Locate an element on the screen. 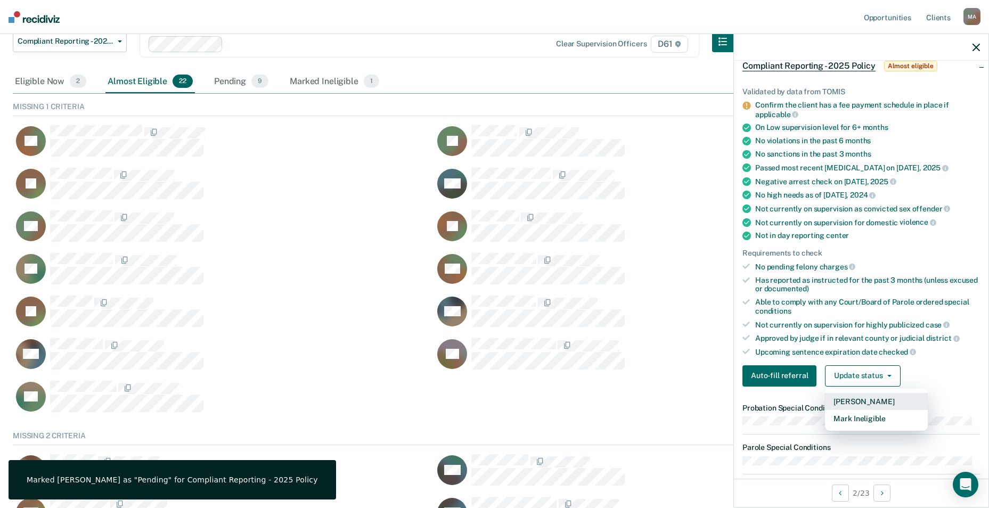 Image resolution: width=989 pixels, height=508 pixels. div: CaseloadOpportunityCell-00659001 is located at coordinates (223, 231).